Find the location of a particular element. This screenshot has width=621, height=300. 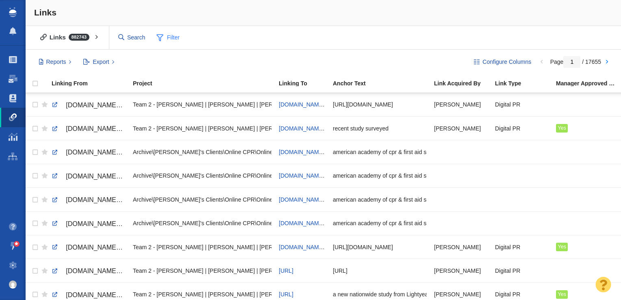

span: Reports is located at coordinates (56, 62).